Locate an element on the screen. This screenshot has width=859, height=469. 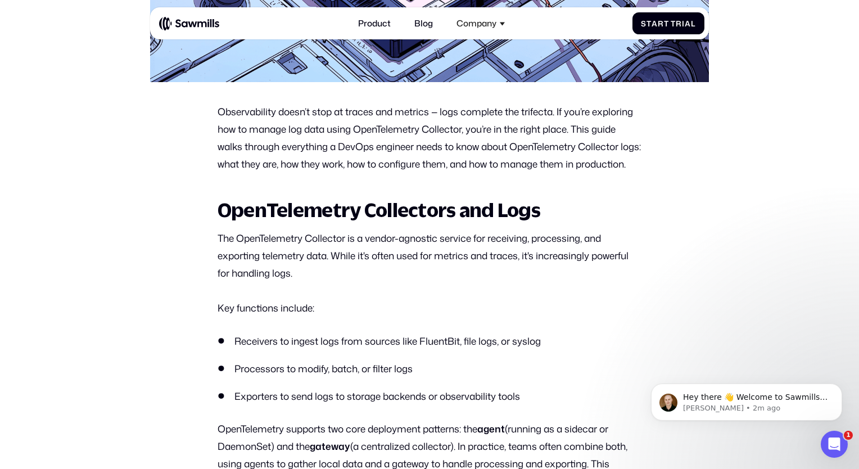
a: Blog is located at coordinates (424, 23).